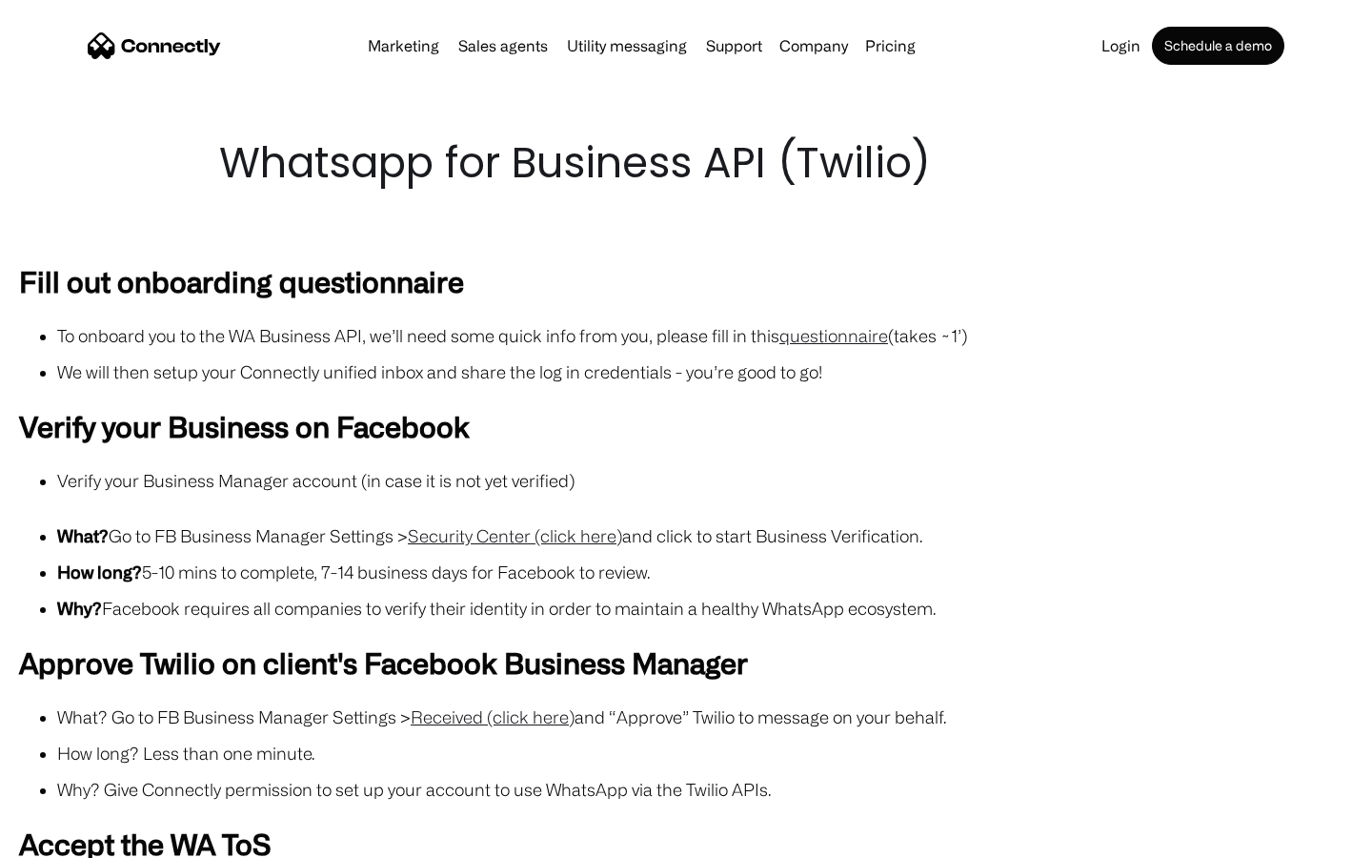 The width and height of the screenshot is (1372, 858). What do you see at coordinates (705, 572) in the screenshot?
I see `li: 5-10 mins to complete, 7-14 business days for Facebook to review.` at bounding box center [705, 572].